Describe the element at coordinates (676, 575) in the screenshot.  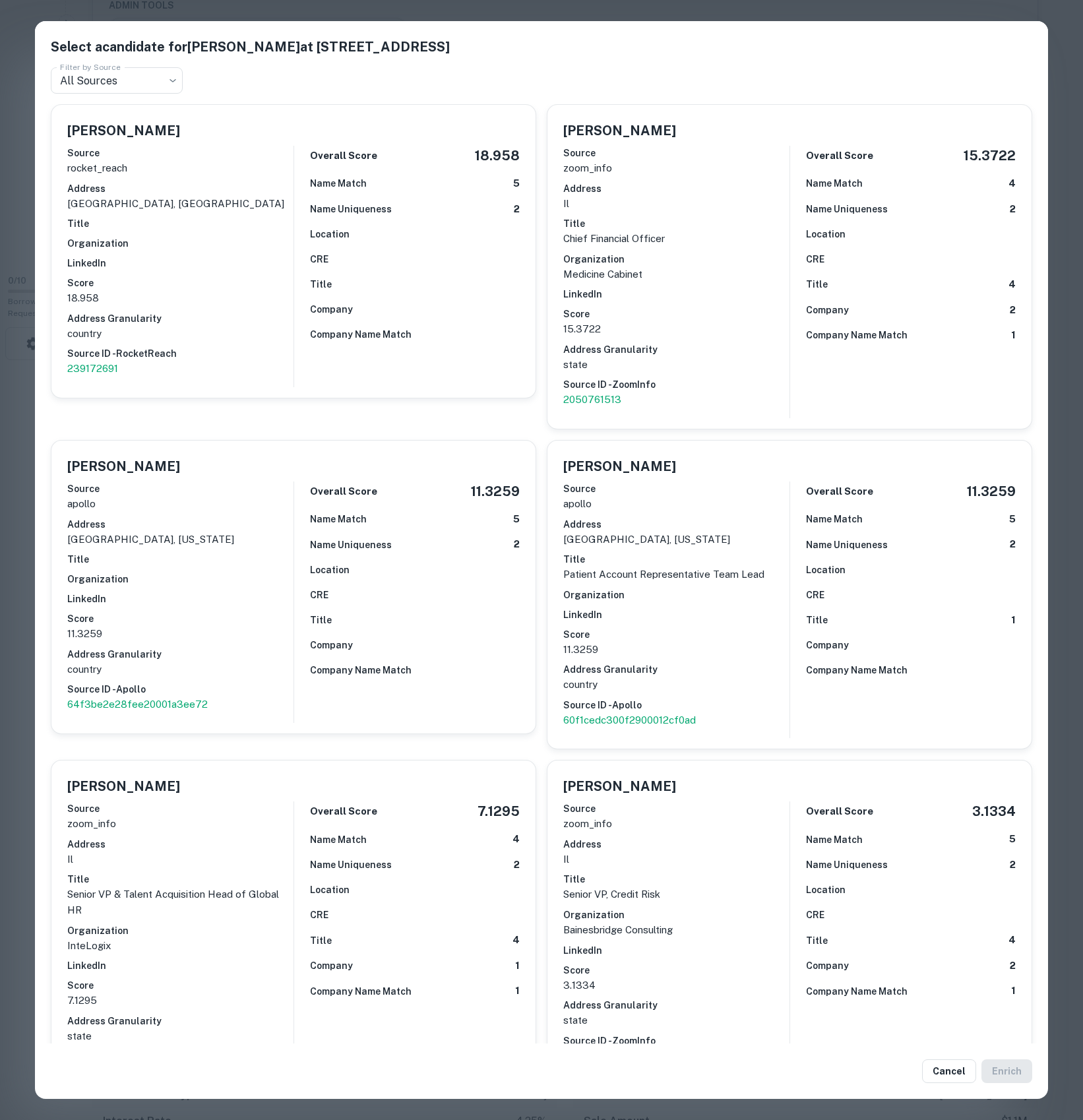
I see `p: Patient Account Representative Team Lead` at that location.